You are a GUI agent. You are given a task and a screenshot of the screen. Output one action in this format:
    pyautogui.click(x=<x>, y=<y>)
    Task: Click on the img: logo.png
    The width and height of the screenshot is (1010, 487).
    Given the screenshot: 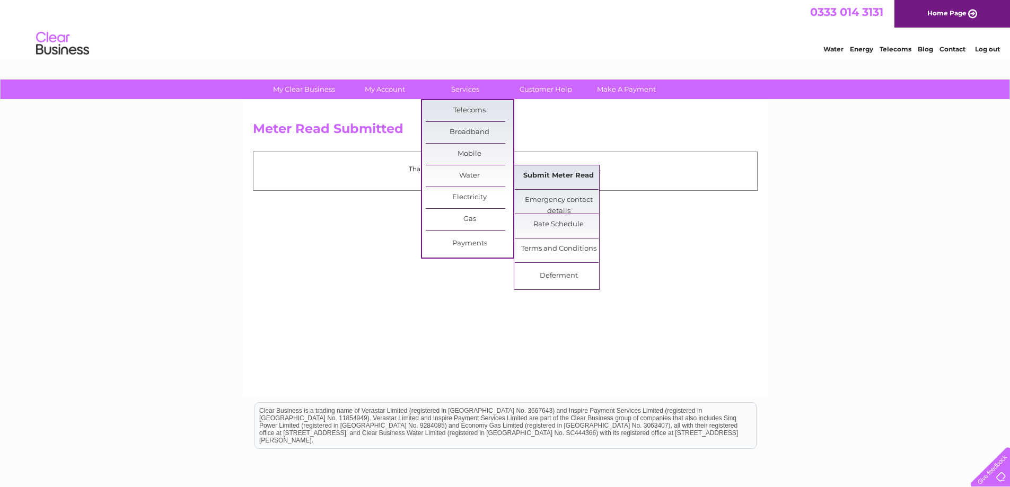 What is the action you would take?
    pyautogui.click(x=63, y=43)
    